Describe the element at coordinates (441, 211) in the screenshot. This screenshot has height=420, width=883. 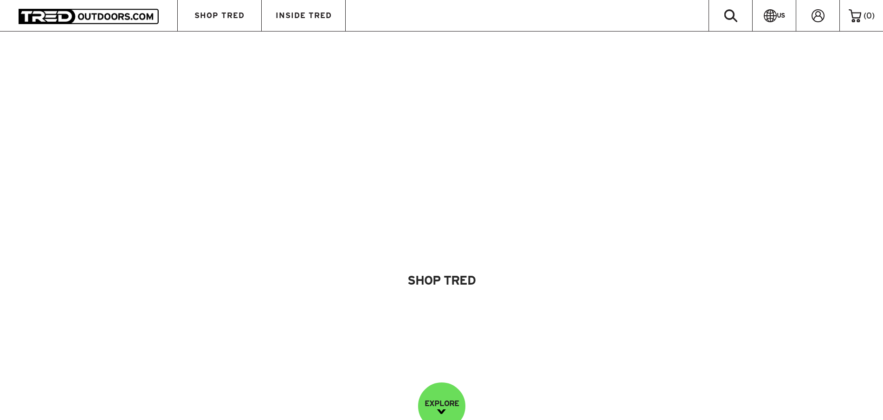
I see `img: banner-title` at that location.